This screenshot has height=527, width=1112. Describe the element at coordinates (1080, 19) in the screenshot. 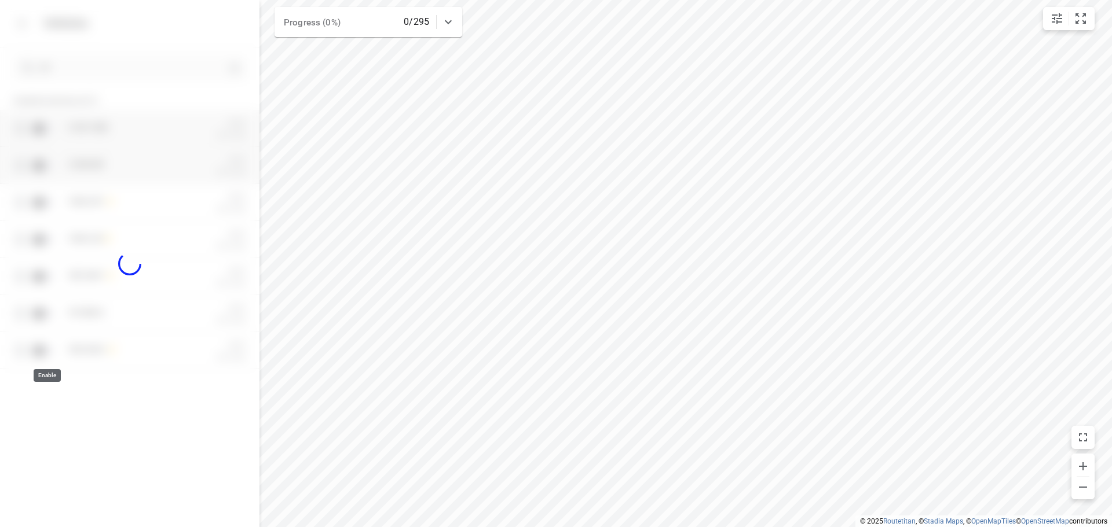

I see `button: Fit zoom` at that location.